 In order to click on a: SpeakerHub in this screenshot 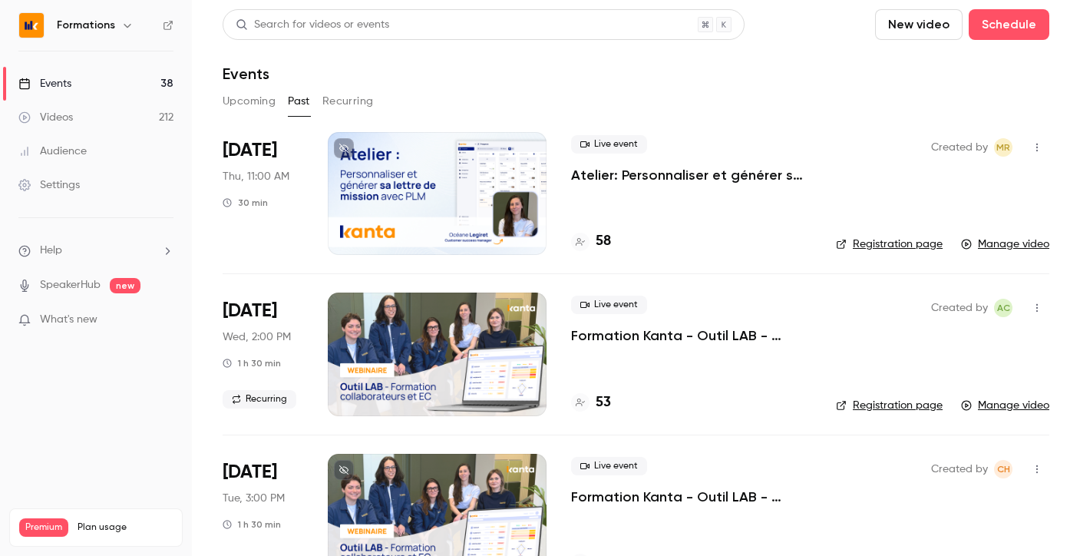, I will do `click(70, 285)`.